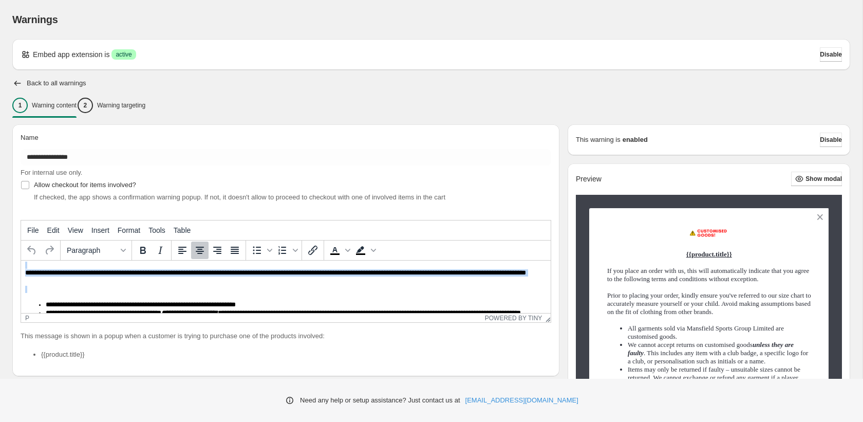 The width and height of the screenshot is (863, 422). Describe the element at coordinates (339, 250) in the screenshot. I see `div: Text color` at that location.